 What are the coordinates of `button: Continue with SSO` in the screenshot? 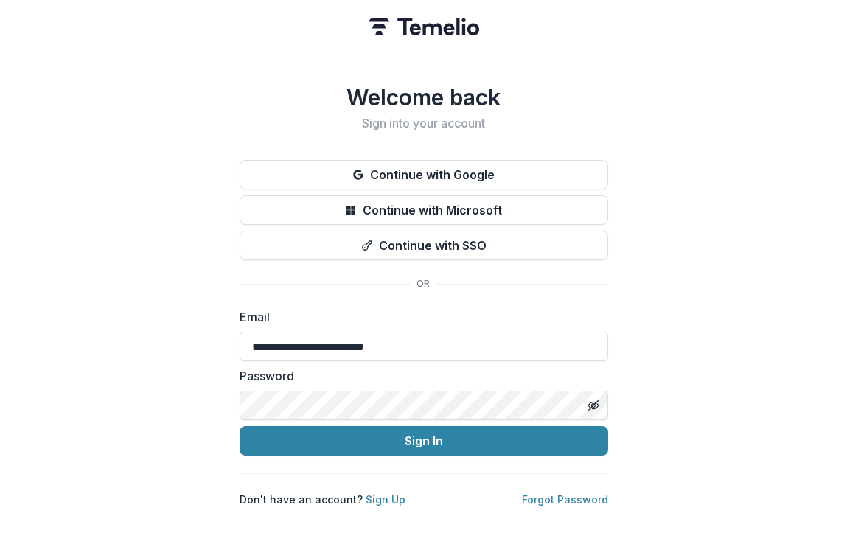 It's located at (424, 245).